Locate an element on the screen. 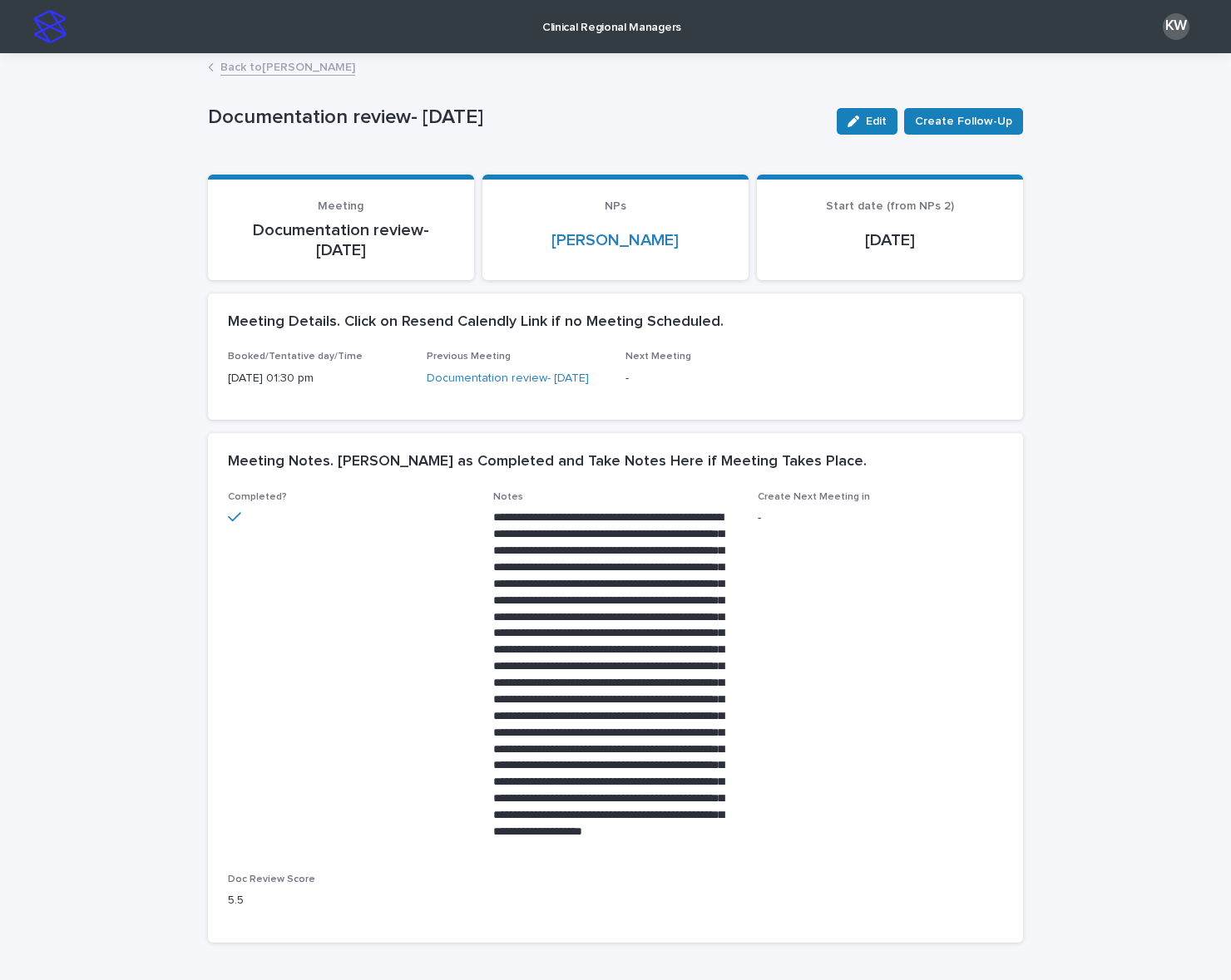  span: NPs is located at coordinates (616, 207).